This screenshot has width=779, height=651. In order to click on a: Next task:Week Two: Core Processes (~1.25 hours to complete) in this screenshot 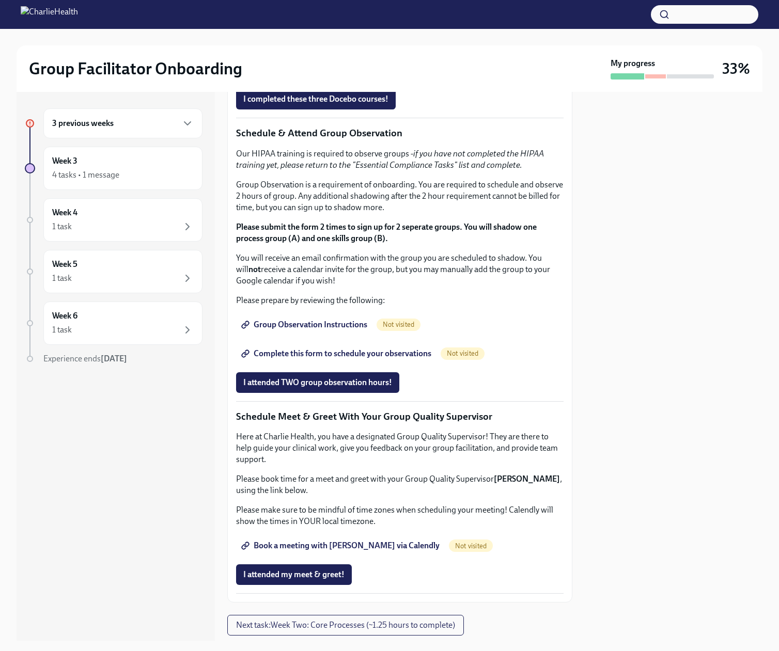, I will do `click(346, 626)`.